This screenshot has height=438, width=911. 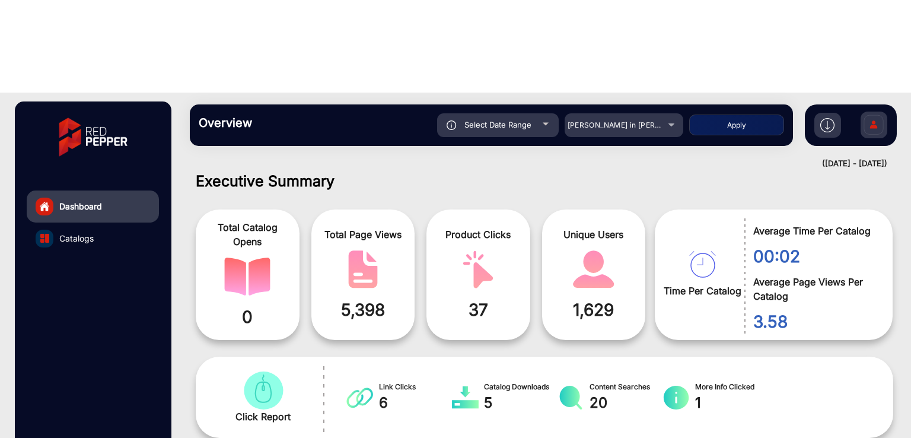 What do you see at coordinates (76, 238) in the screenshot?
I see `span: Catalogs` at bounding box center [76, 238].